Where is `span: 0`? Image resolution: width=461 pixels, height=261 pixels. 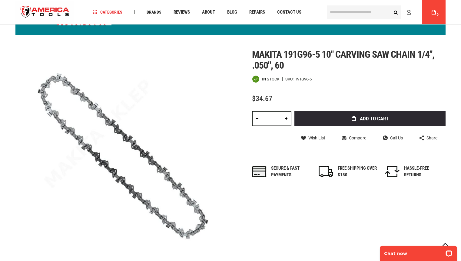
span: 0 is located at coordinates (437, 15).